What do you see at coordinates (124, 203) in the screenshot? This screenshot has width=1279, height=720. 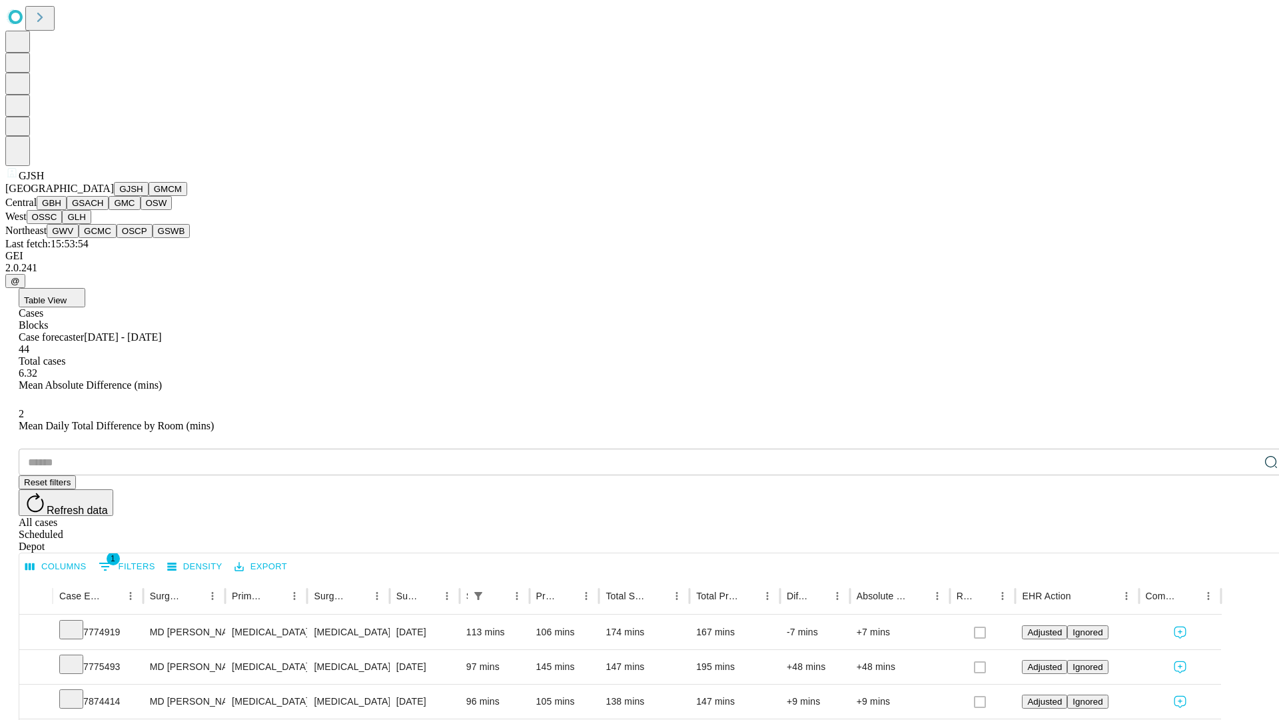 I see `button: GMC` at bounding box center [124, 203].